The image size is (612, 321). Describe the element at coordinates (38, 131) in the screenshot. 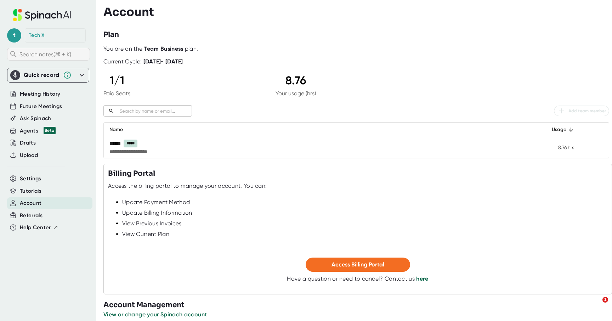

I see `div: Agents` at that location.